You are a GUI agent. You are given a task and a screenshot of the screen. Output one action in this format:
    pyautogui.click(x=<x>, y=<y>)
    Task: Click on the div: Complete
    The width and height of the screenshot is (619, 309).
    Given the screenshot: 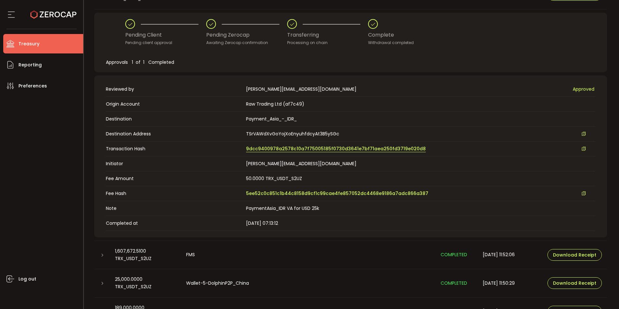 What is the action you would take?
    pyautogui.click(x=391, y=35)
    